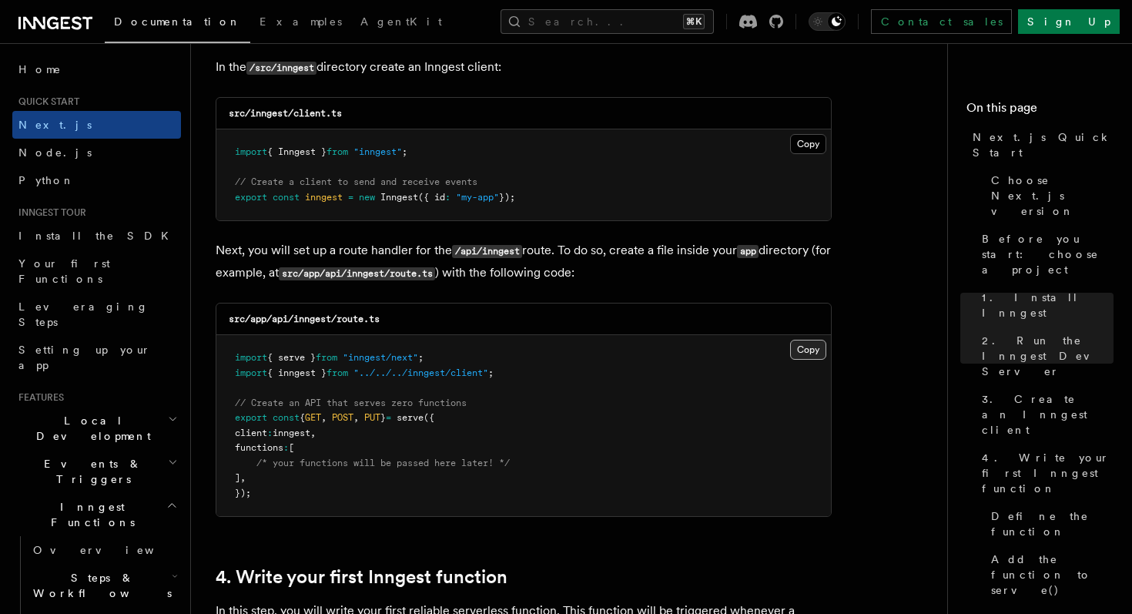 Image resolution: width=1132 pixels, height=614 pixels. Describe the element at coordinates (55, 152) in the screenshot. I see `span: Node.js` at that location.